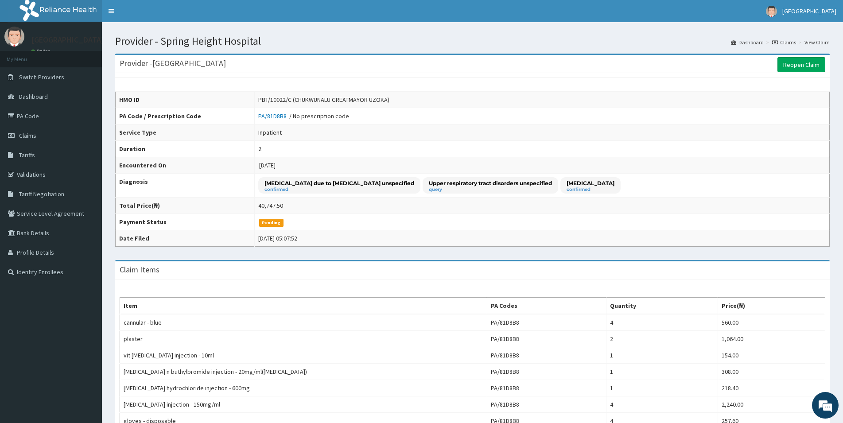  I want to click on td: 1,064.00, so click(771, 339).